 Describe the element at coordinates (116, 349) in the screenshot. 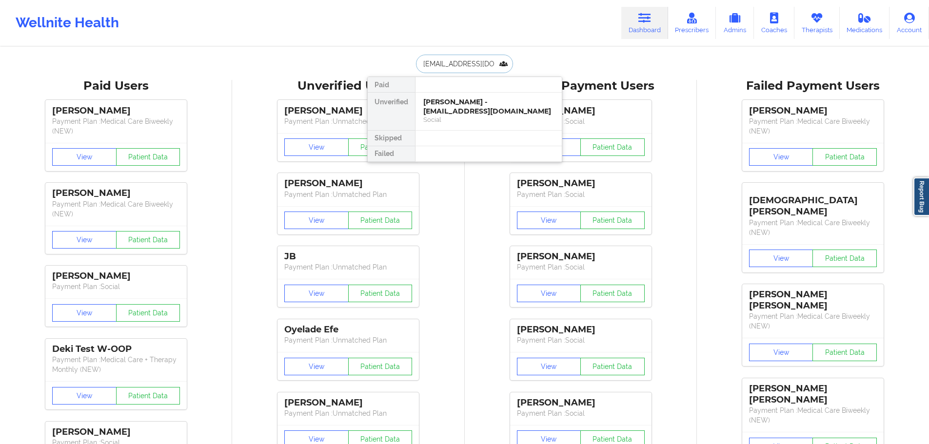

I see `div: Deki Test W-OOP` at that location.